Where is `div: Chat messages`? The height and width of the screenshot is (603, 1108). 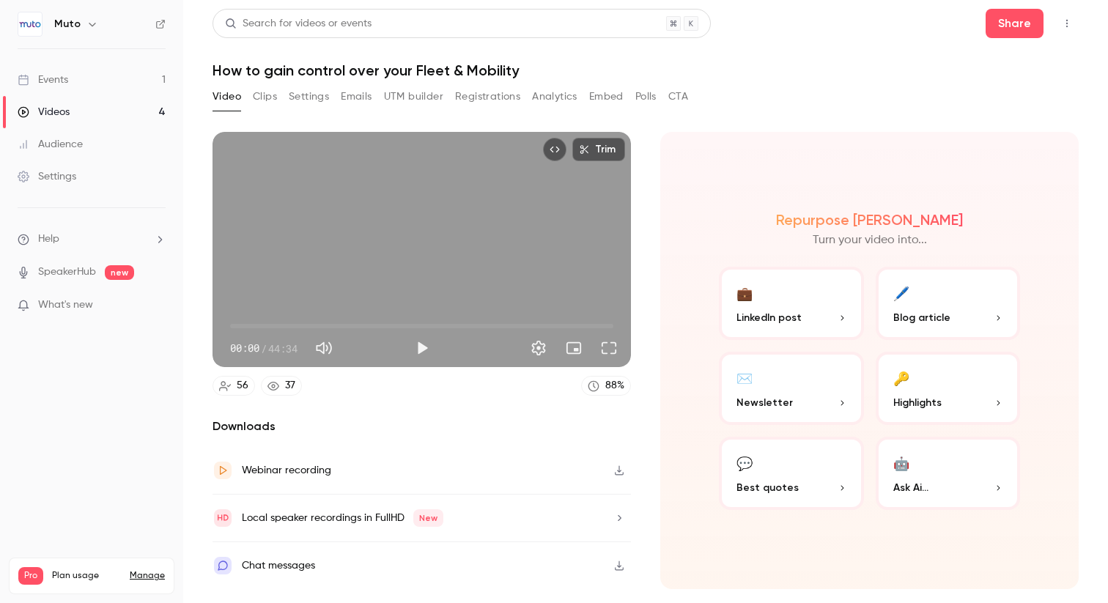
div: Chat messages is located at coordinates (278, 566).